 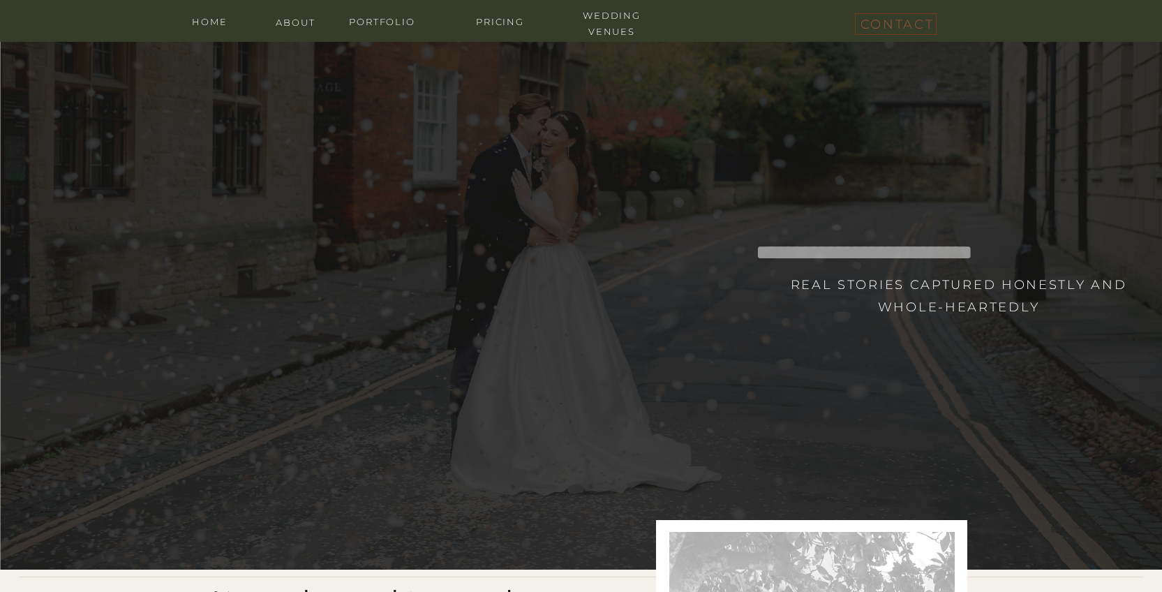 I want to click on nav: home, so click(x=210, y=20).